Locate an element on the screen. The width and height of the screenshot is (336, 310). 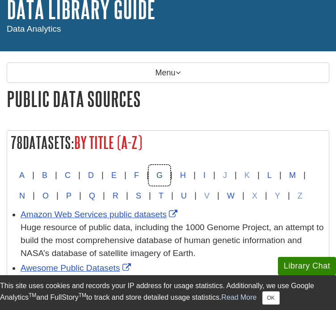
button: G is located at coordinates (159, 175).